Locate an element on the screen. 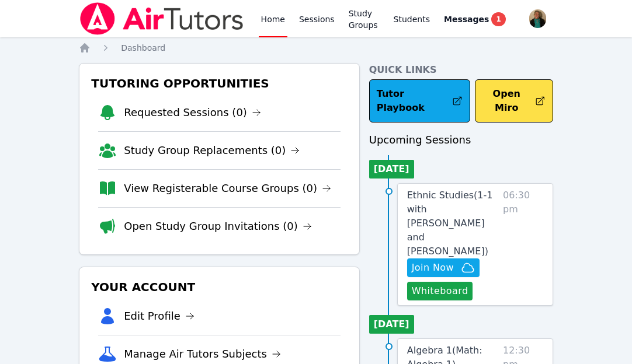 The width and height of the screenshot is (632, 364). a: Tutor Playbook is located at coordinates (420, 101).